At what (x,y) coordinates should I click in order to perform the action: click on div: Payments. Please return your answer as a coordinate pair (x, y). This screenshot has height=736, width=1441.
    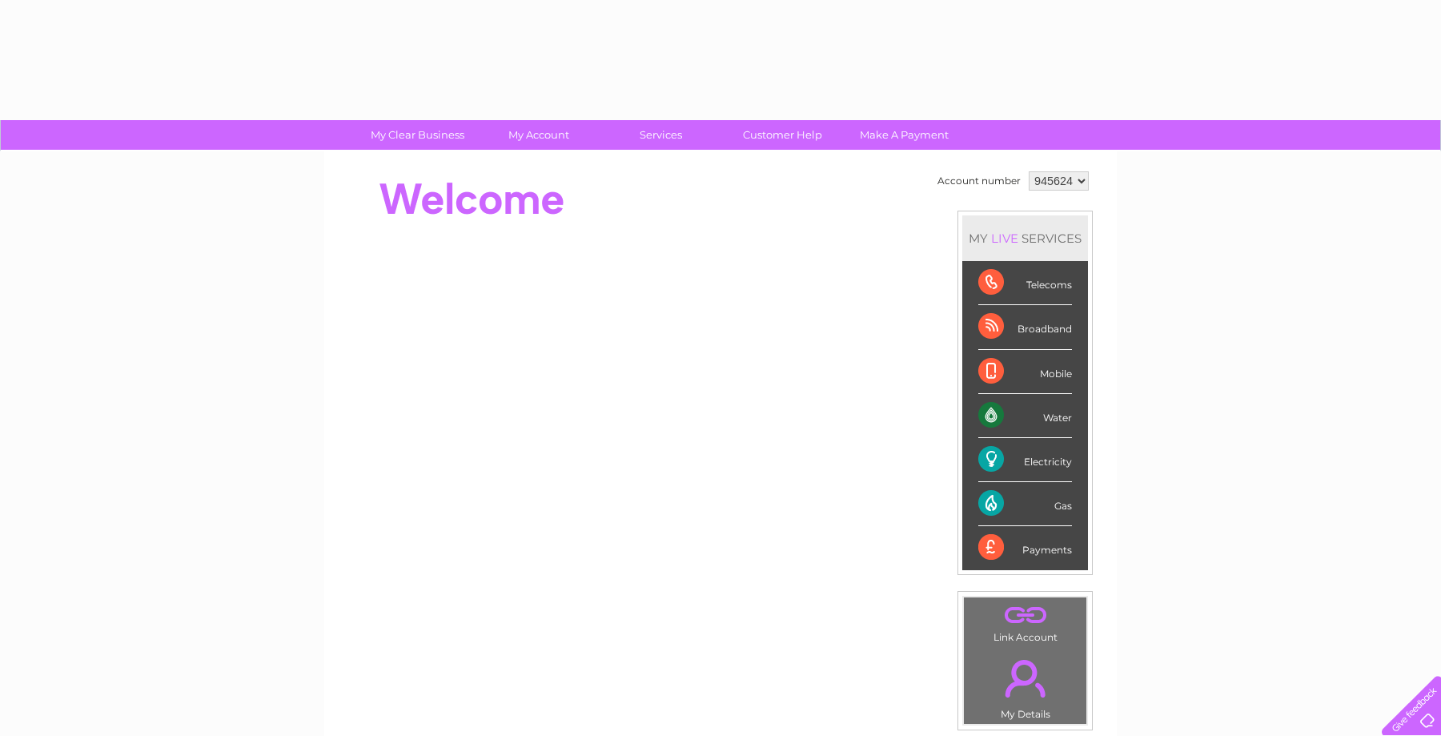
    Looking at the image, I should click on (1025, 547).